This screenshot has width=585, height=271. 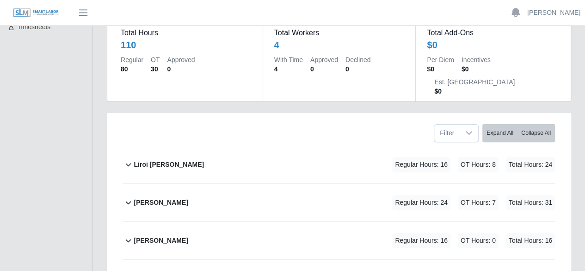 I want to click on dt: Regular, so click(x=132, y=60).